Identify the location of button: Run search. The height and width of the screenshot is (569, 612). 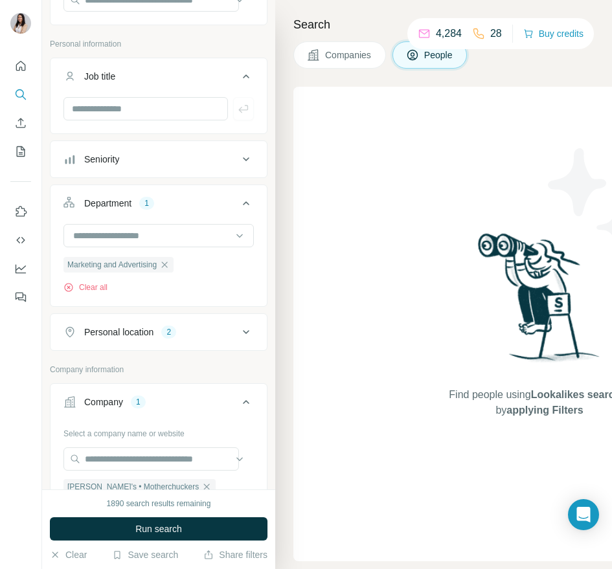
(159, 529).